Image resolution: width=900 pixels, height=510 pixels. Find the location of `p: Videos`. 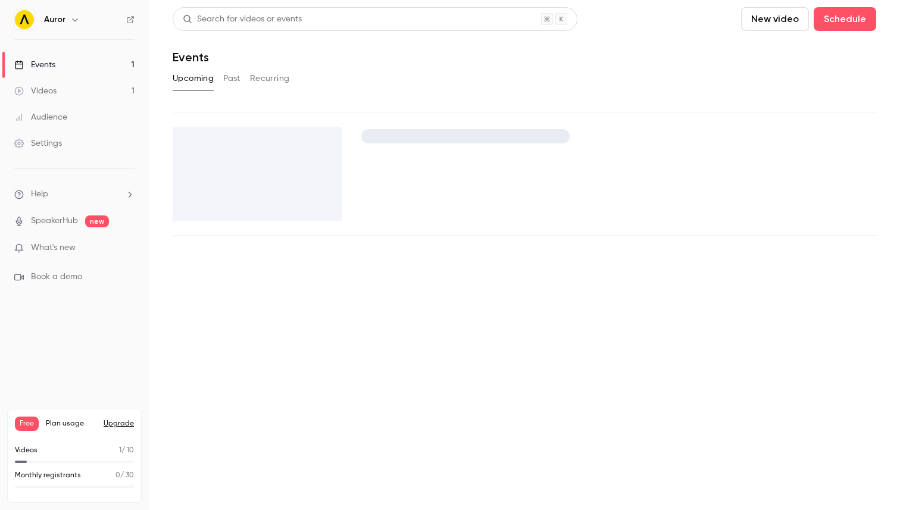

p: Videos is located at coordinates (26, 451).